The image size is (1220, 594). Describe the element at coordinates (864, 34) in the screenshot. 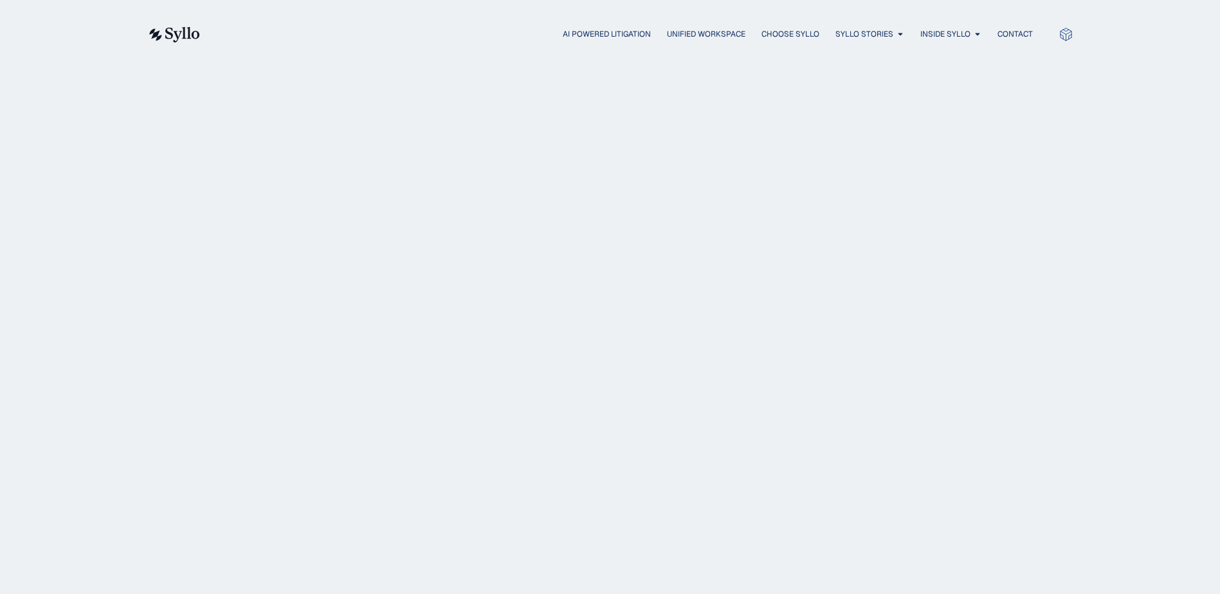

I see `a: Syllo Stories` at that location.